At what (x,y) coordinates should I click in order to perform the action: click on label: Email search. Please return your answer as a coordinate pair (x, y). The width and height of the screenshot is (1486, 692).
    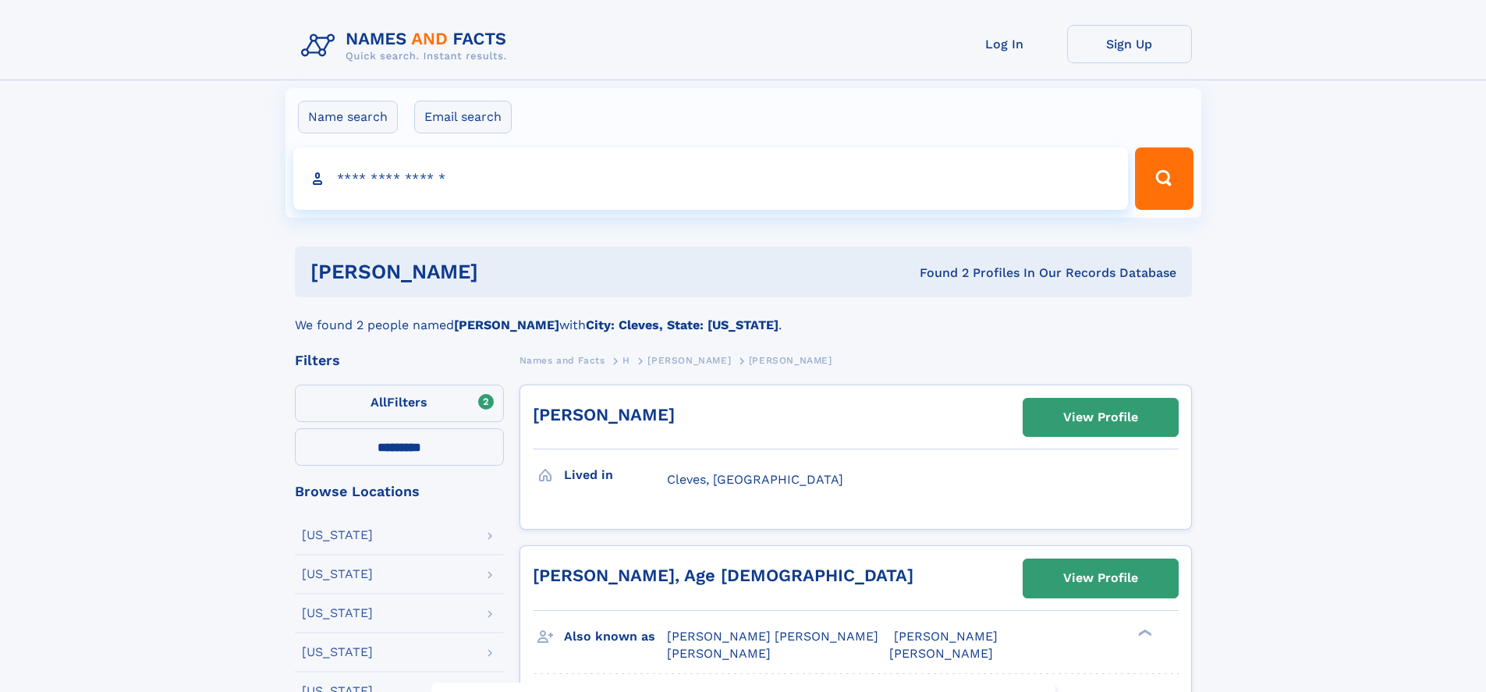
    Looking at the image, I should click on (463, 117).